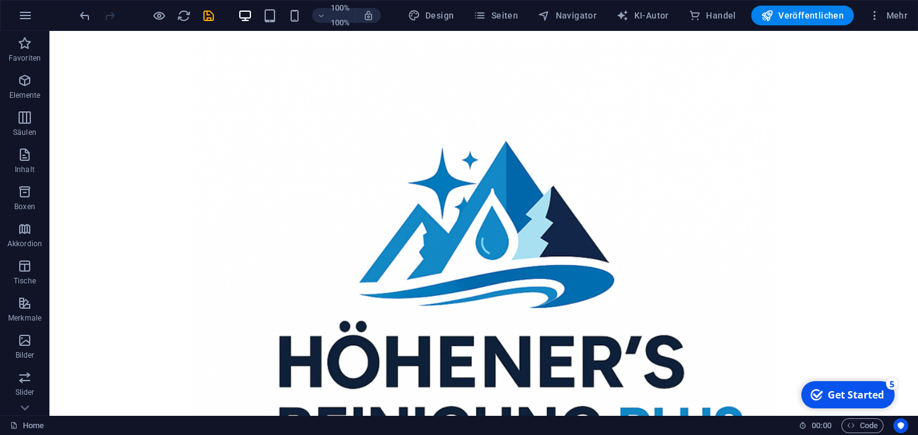 This screenshot has width=918, height=435. What do you see at coordinates (815, 425) in the screenshot?
I see `h6: Sitzungszeit` at bounding box center [815, 425].